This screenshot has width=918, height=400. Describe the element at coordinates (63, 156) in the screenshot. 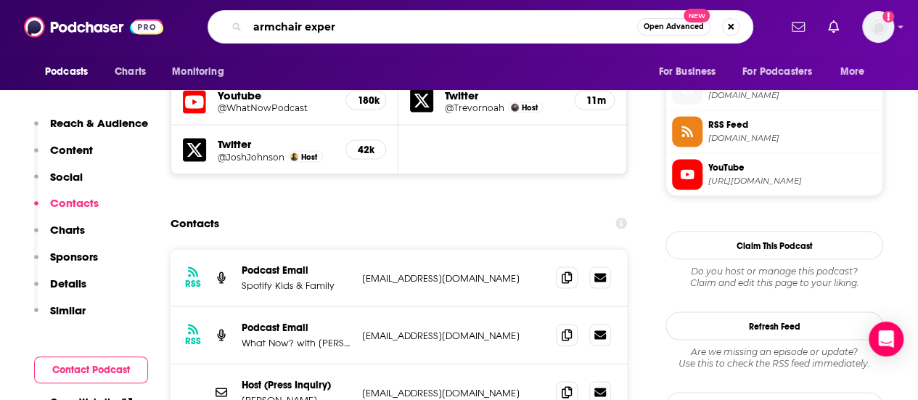

I see `button: Content` at that location.